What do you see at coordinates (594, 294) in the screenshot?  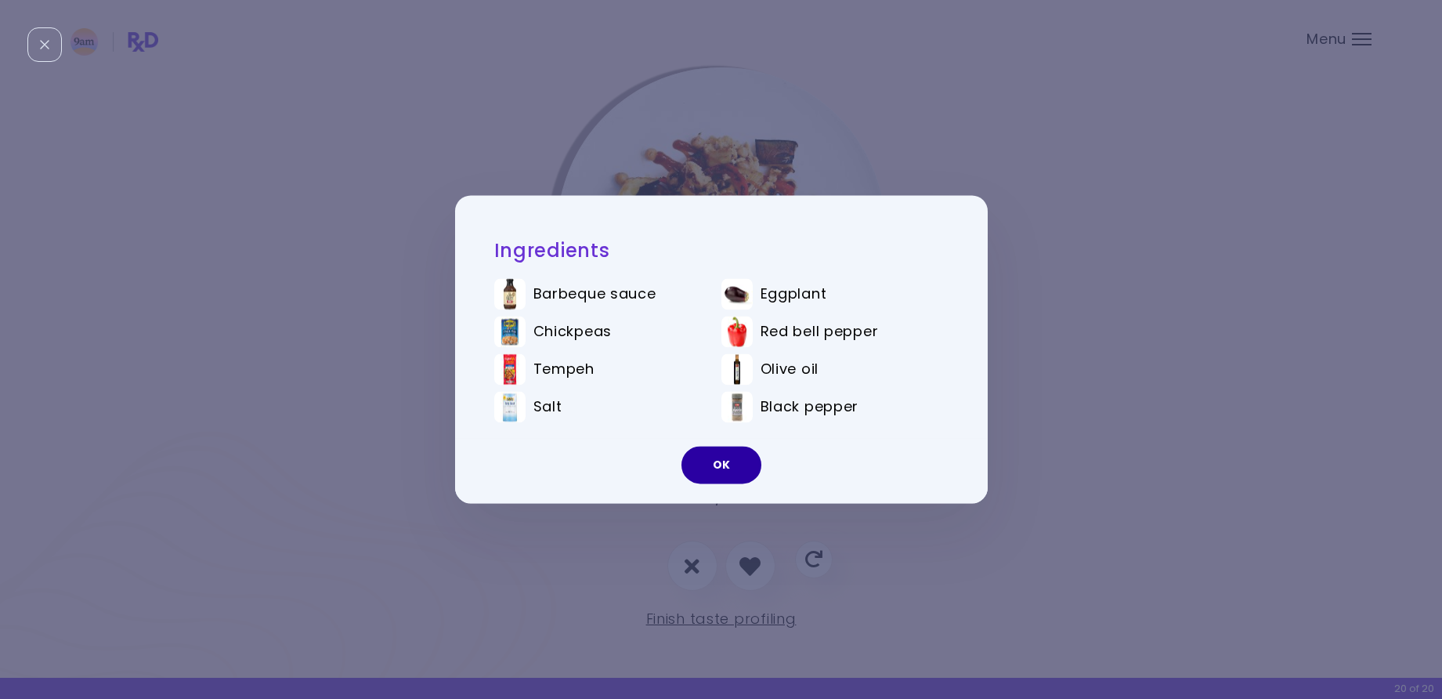 I see `span: Barbeque sauce` at bounding box center [594, 294].